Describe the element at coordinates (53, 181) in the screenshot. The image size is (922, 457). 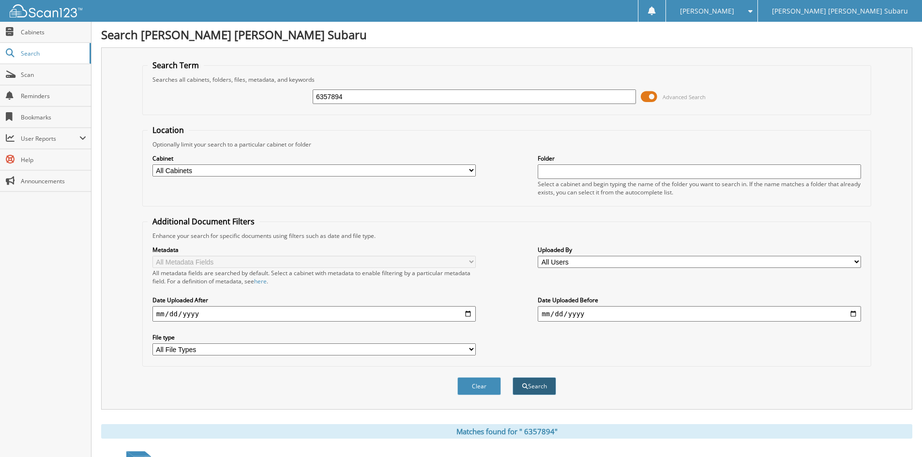
I see `span: Announcements` at that location.